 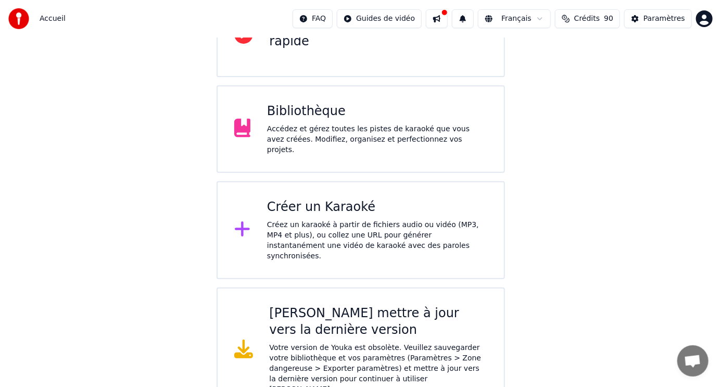 I want to click on nav: breadcrumb, so click(x=53, y=19).